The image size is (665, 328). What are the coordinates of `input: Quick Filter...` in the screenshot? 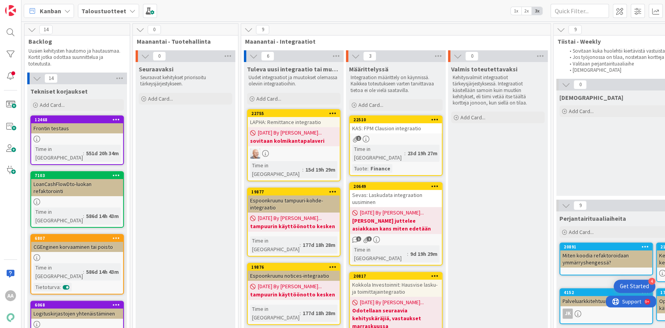 It's located at (580, 11).